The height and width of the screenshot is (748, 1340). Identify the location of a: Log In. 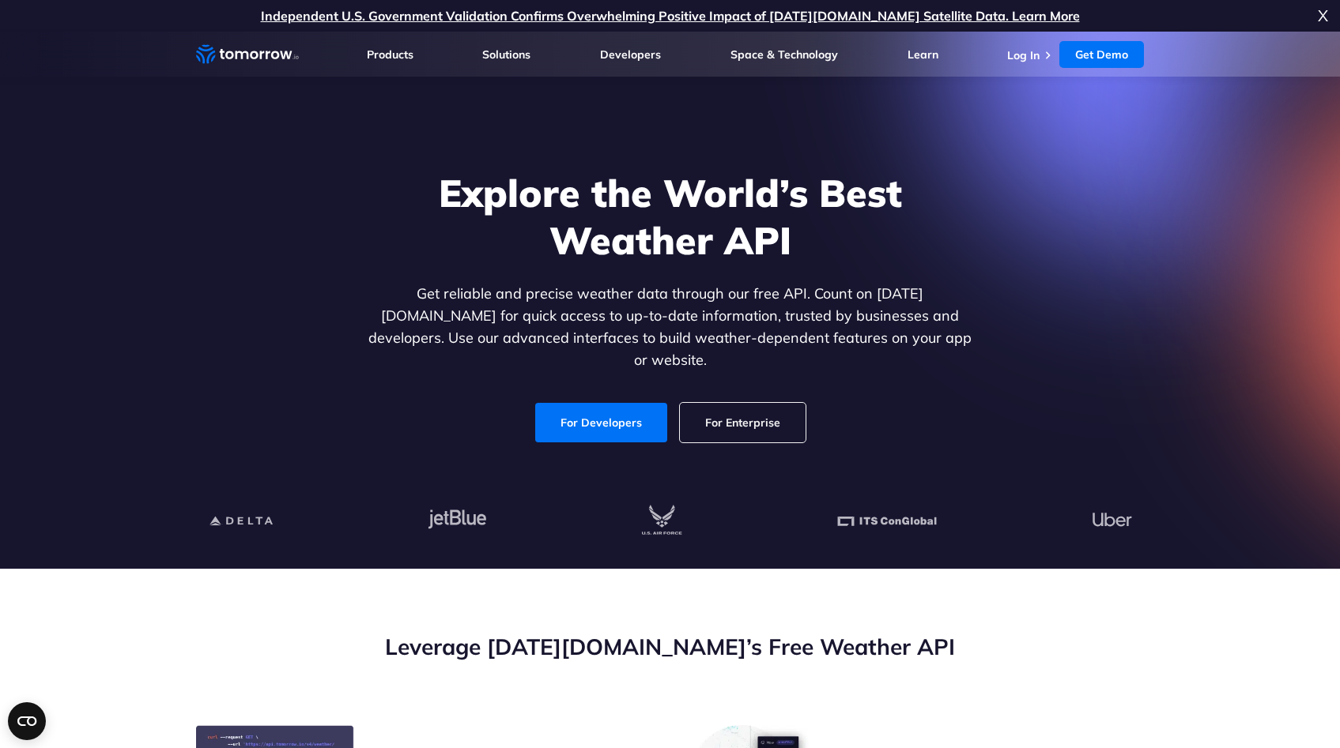
(1023, 55).